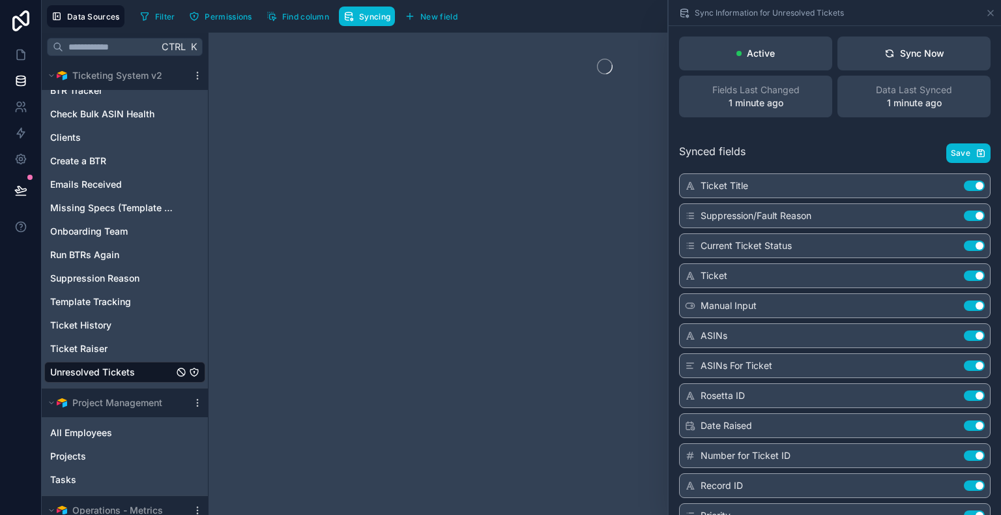  I want to click on span: Rosetta ID, so click(723, 396).